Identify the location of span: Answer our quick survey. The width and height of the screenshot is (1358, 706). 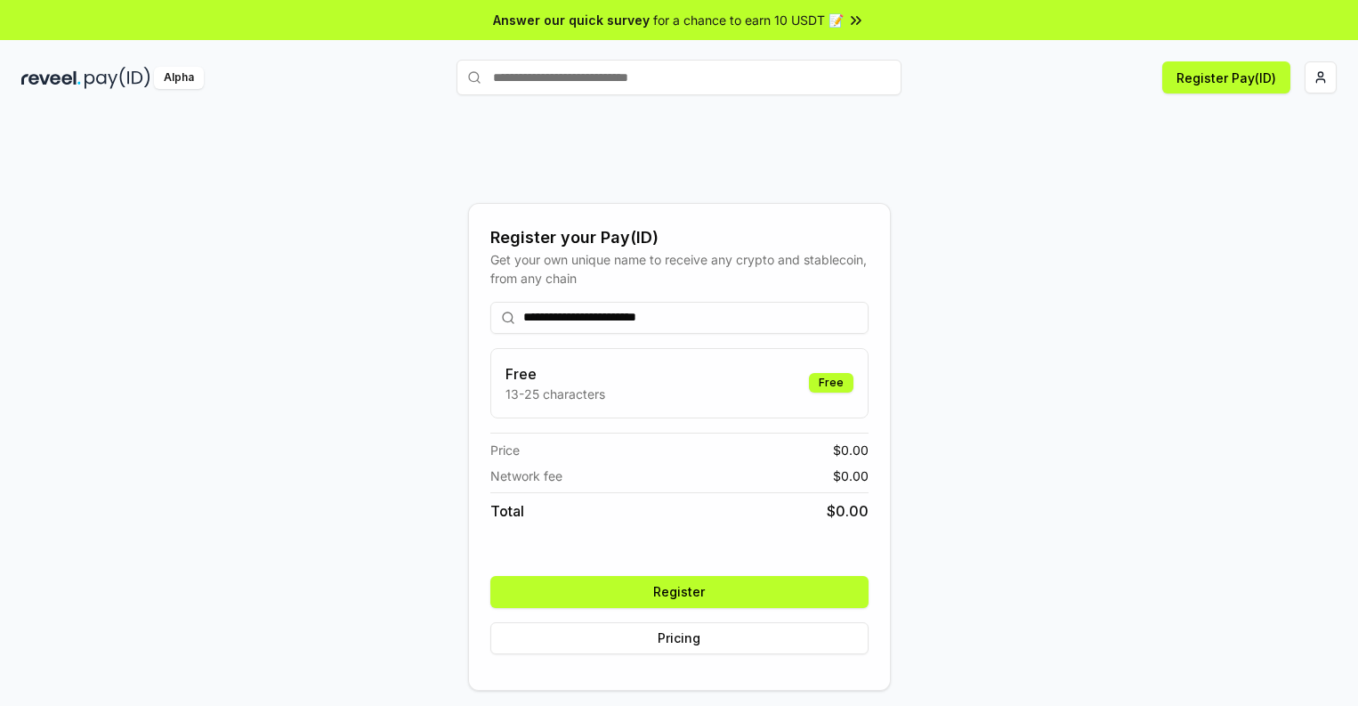
(571, 20).